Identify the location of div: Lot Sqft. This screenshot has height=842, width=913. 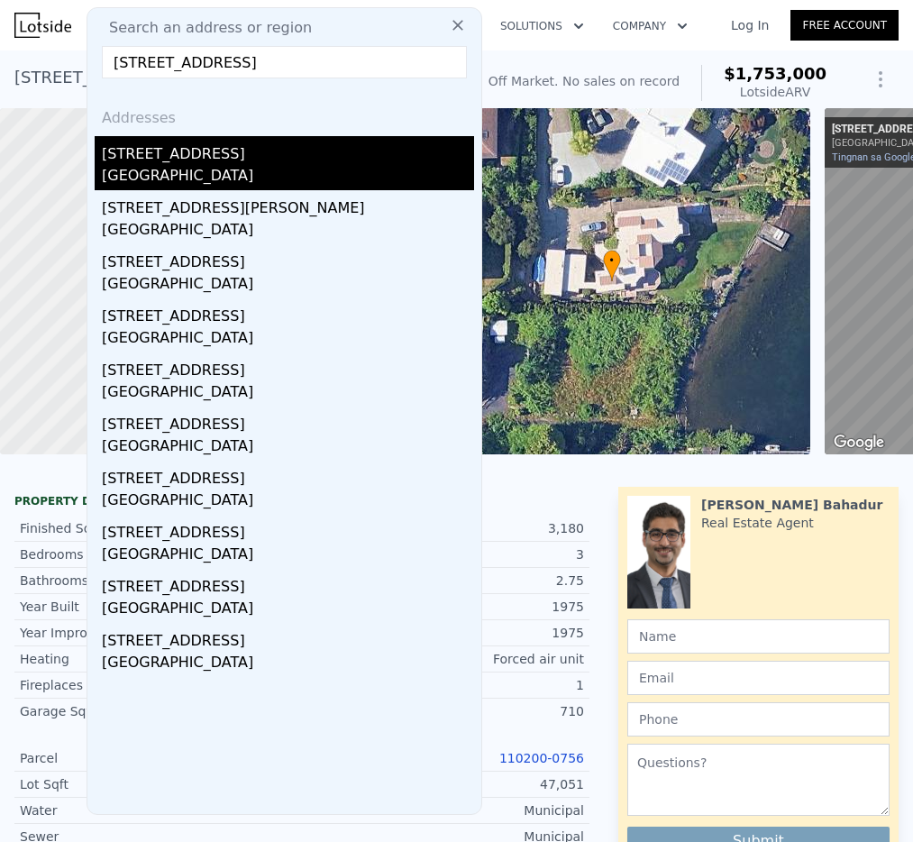
(161, 784).